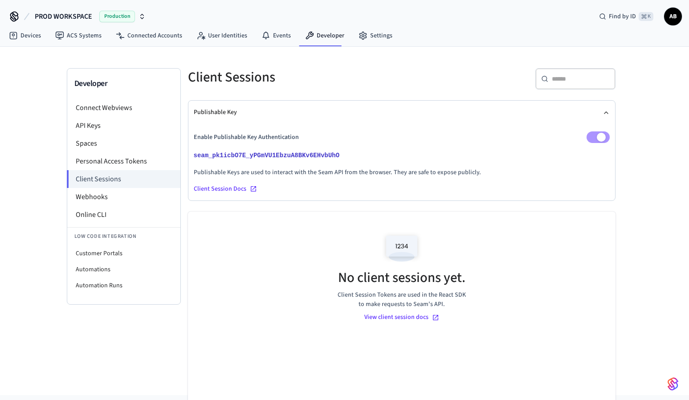 This screenshot has width=689, height=400. What do you see at coordinates (402, 189) in the screenshot?
I see `a: Client Session Docs` at bounding box center [402, 189].